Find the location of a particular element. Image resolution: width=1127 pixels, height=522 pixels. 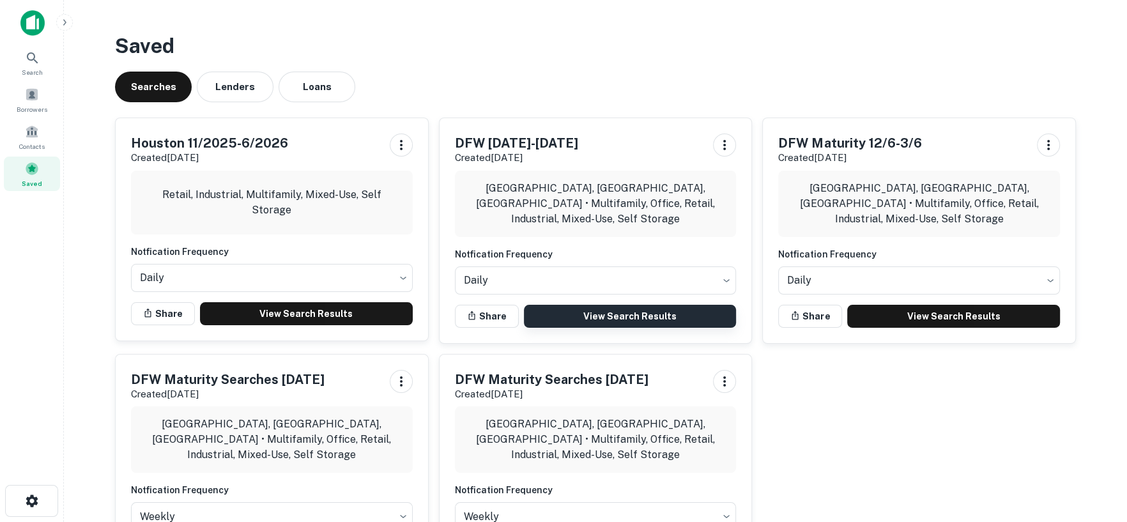

a: Search is located at coordinates (32, 63).